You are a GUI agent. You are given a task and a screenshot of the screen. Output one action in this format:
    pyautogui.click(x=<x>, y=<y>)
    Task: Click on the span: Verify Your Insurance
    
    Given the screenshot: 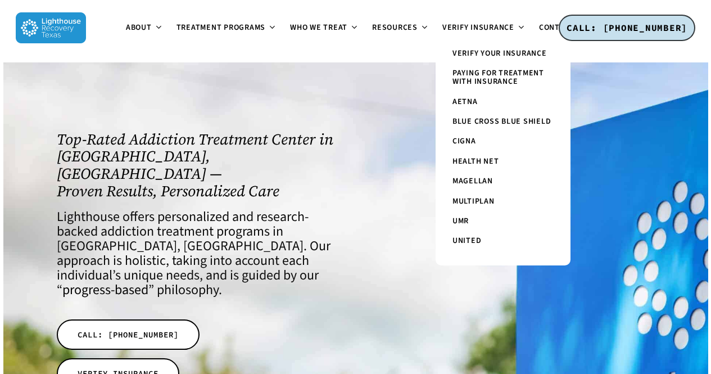 What is the action you would take?
    pyautogui.click(x=500, y=53)
    